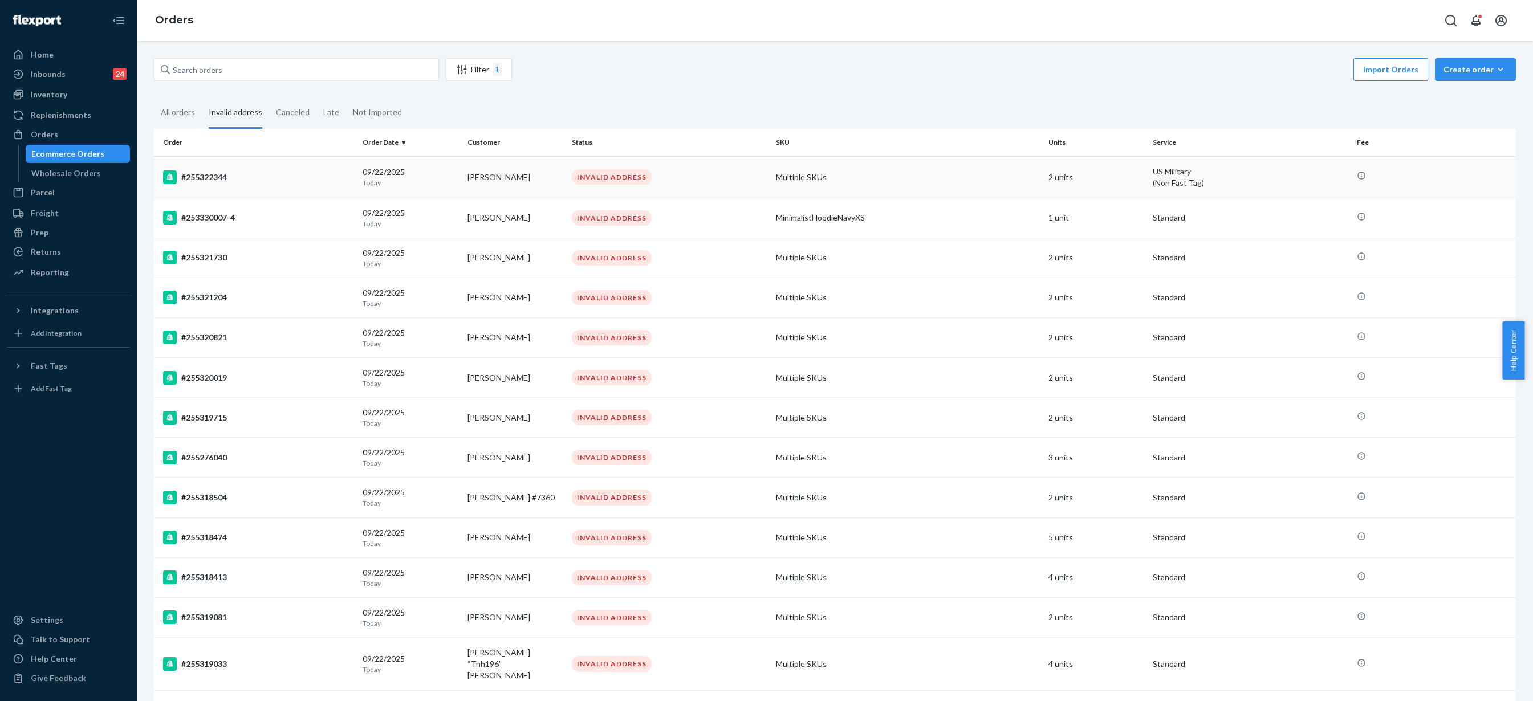 Image resolution: width=1533 pixels, height=701 pixels. What do you see at coordinates (1502, 21) in the screenshot?
I see `button: Open account menu` at bounding box center [1502, 21].